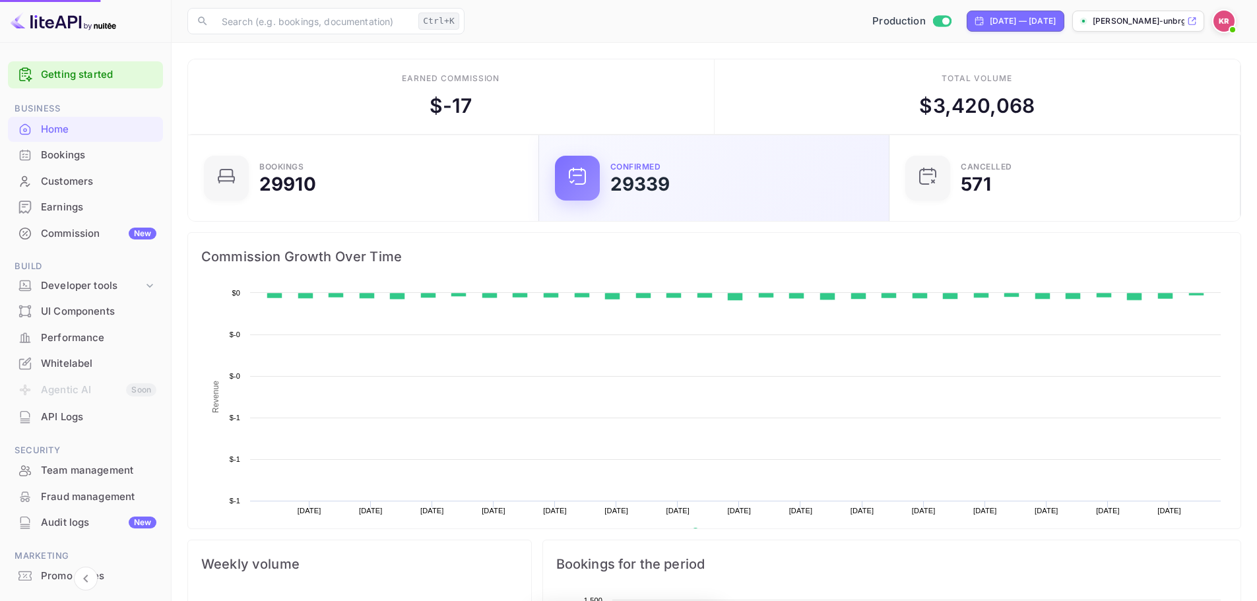  What do you see at coordinates (85, 470) in the screenshot?
I see `a: Team management` at bounding box center [85, 470].